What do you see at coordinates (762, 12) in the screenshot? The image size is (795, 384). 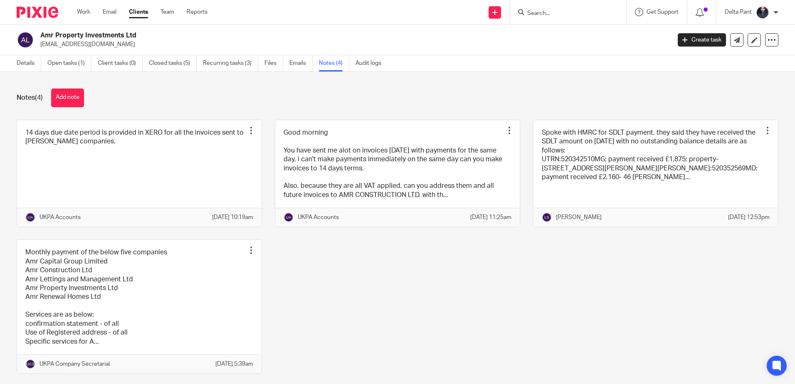 I see `img: dipesh-min.jpg` at bounding box center [762, 12].